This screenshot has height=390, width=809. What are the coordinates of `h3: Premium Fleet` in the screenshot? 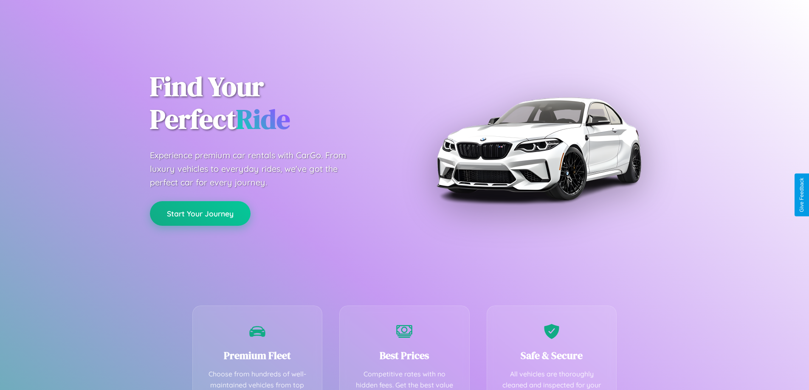 It's located at (257, 356).